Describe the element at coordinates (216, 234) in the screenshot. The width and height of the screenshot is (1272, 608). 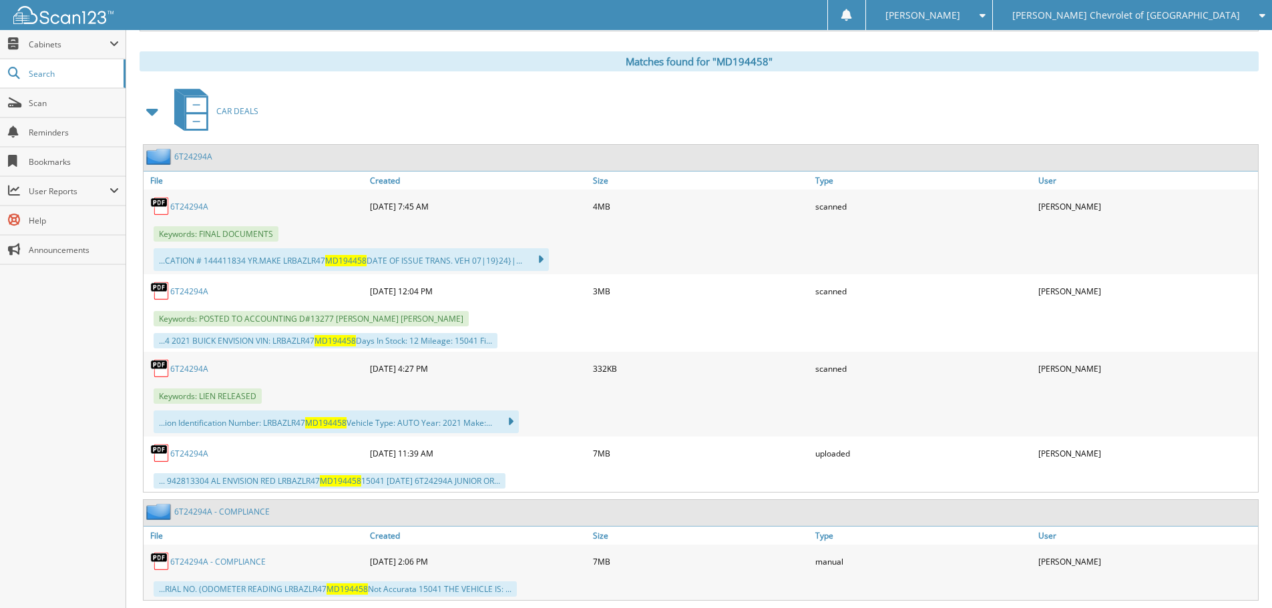
I see `span: Keywords: FINAL DOCUMENTS` at that location.